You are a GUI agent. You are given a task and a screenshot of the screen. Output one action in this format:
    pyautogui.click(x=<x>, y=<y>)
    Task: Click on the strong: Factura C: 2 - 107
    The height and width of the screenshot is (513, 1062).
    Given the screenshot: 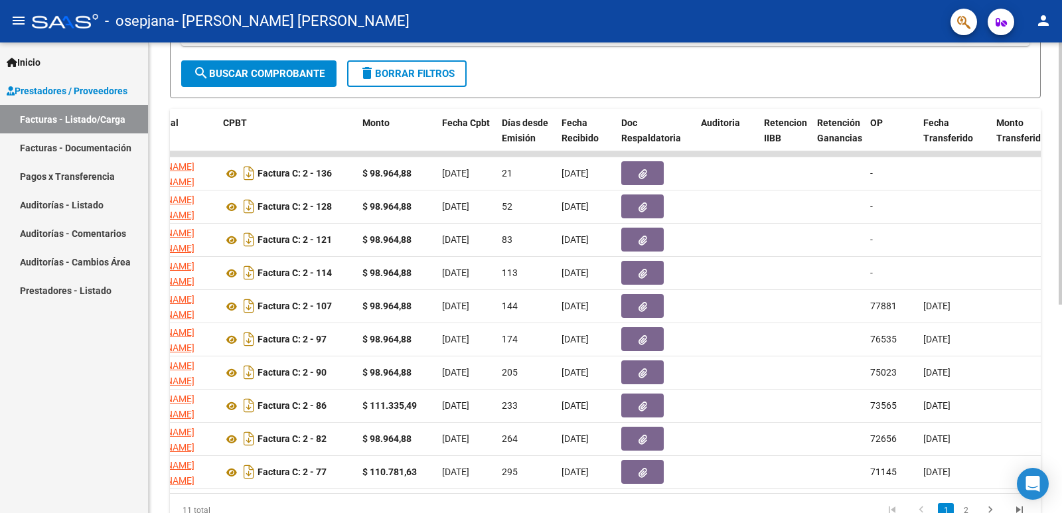 What is the action you would take?
    pyautogui.click(x=295, y=307)
    